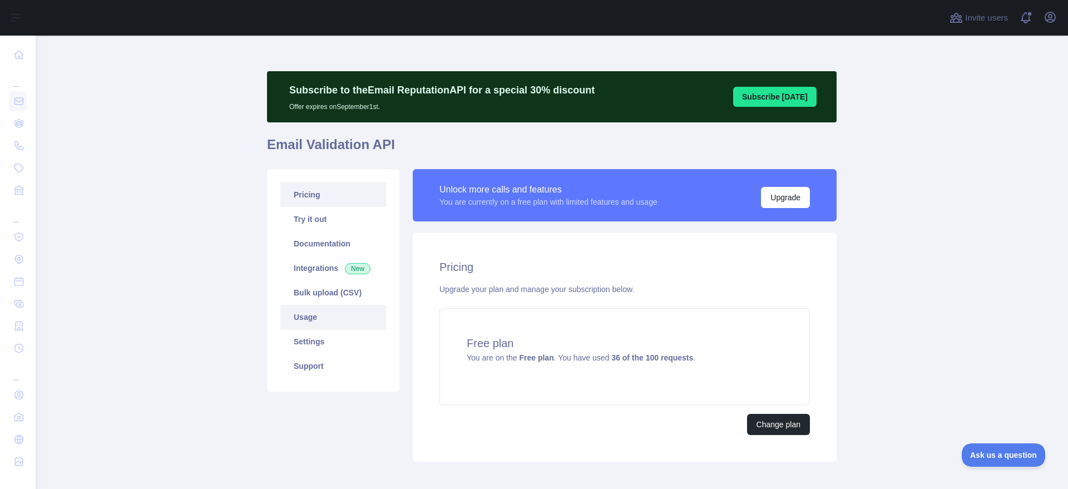  I want to click on div: Unlock more calls and features, so click(548, 190).